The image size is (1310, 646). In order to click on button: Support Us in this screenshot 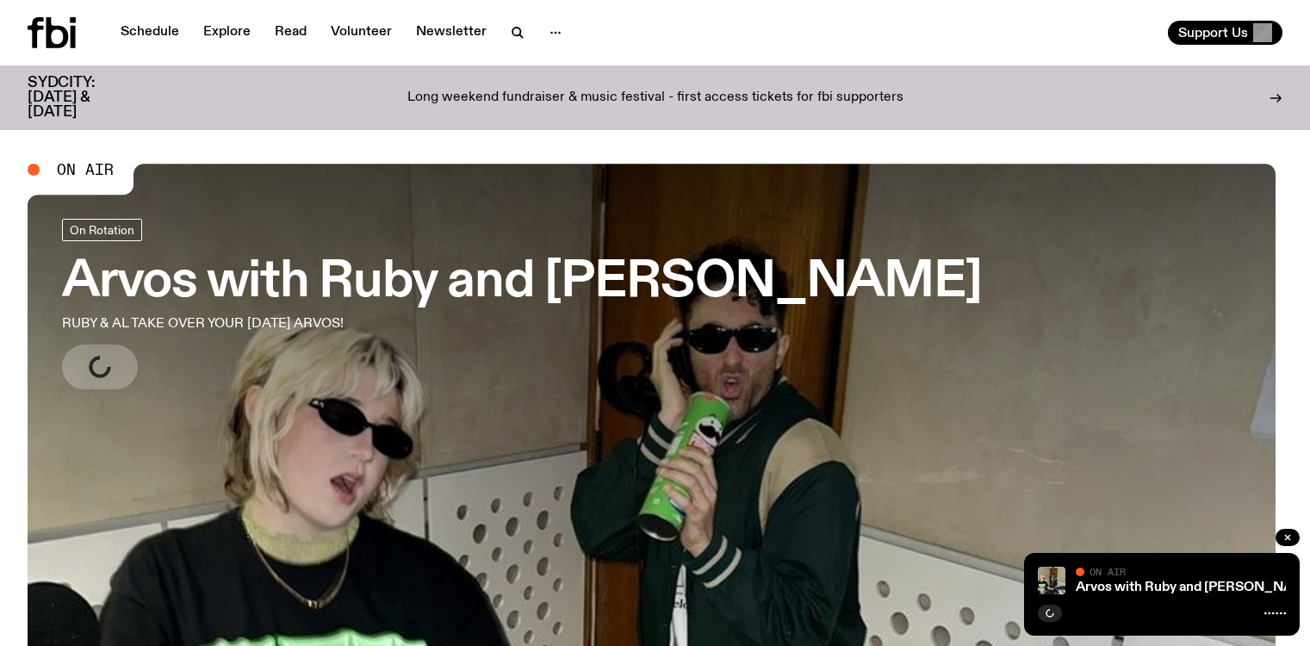, I will do `click(1225, 33)`.